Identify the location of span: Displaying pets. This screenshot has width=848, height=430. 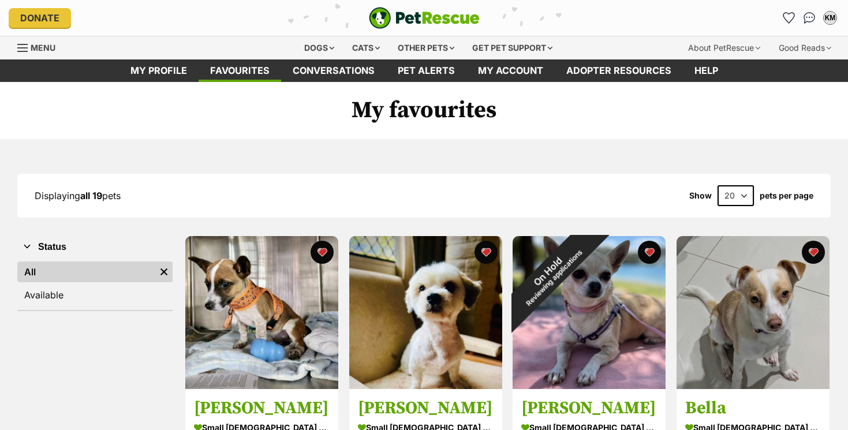
(77, 196).